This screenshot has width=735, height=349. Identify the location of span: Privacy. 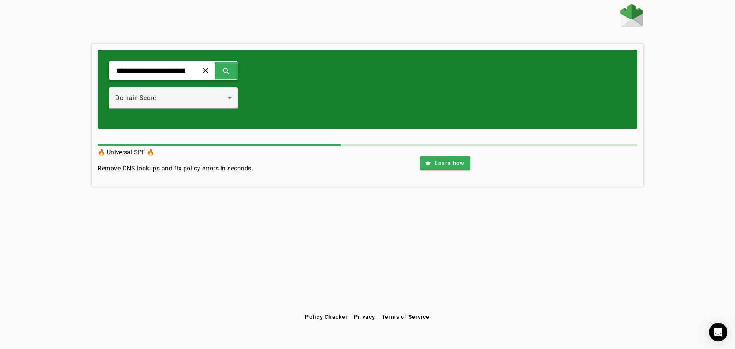
(365, 317).